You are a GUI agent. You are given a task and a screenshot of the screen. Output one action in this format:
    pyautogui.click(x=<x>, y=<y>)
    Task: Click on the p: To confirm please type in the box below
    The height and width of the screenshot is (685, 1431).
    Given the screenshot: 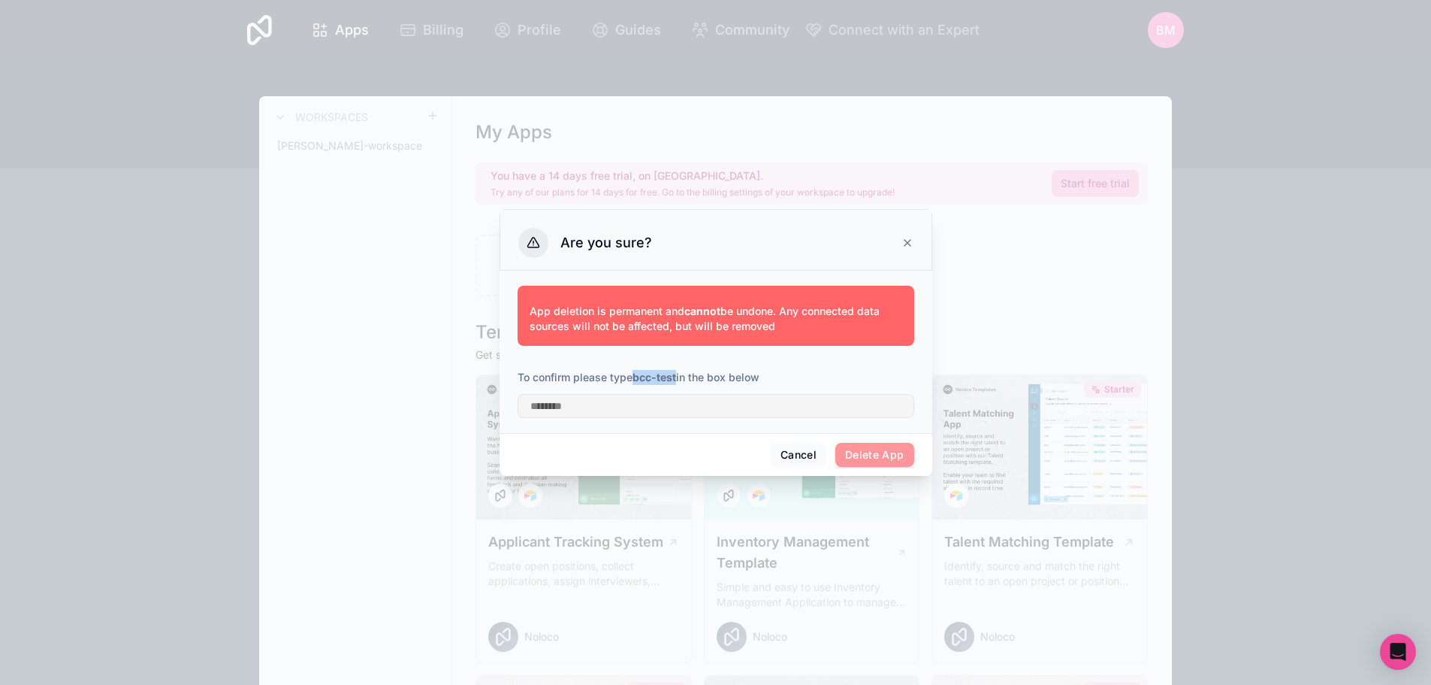 What is the action you would take?
    pyautogui.click(x=716, y=377)
    